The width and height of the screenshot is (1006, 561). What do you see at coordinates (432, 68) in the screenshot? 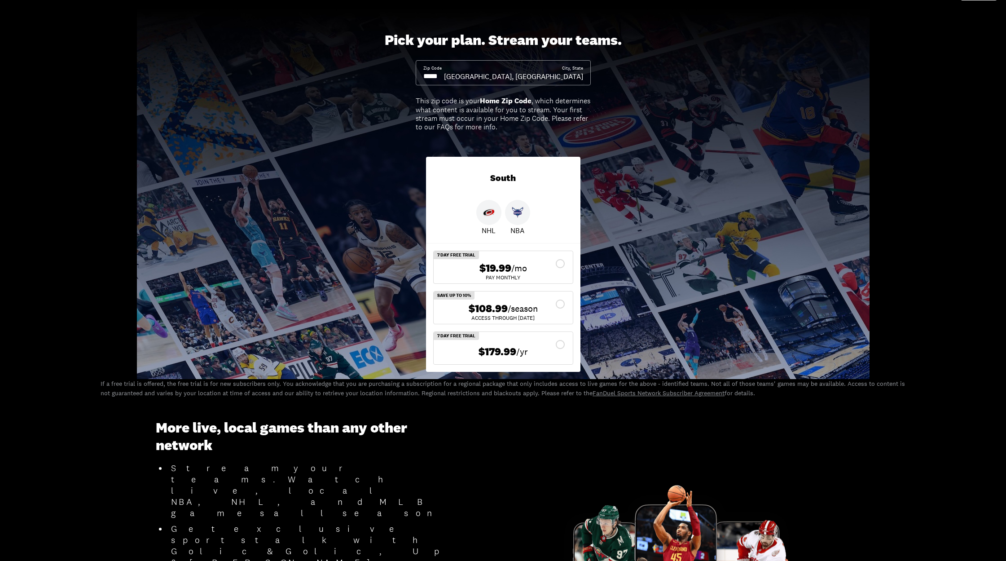
I see `div: Zip Code` at bounding box center [432, 68].